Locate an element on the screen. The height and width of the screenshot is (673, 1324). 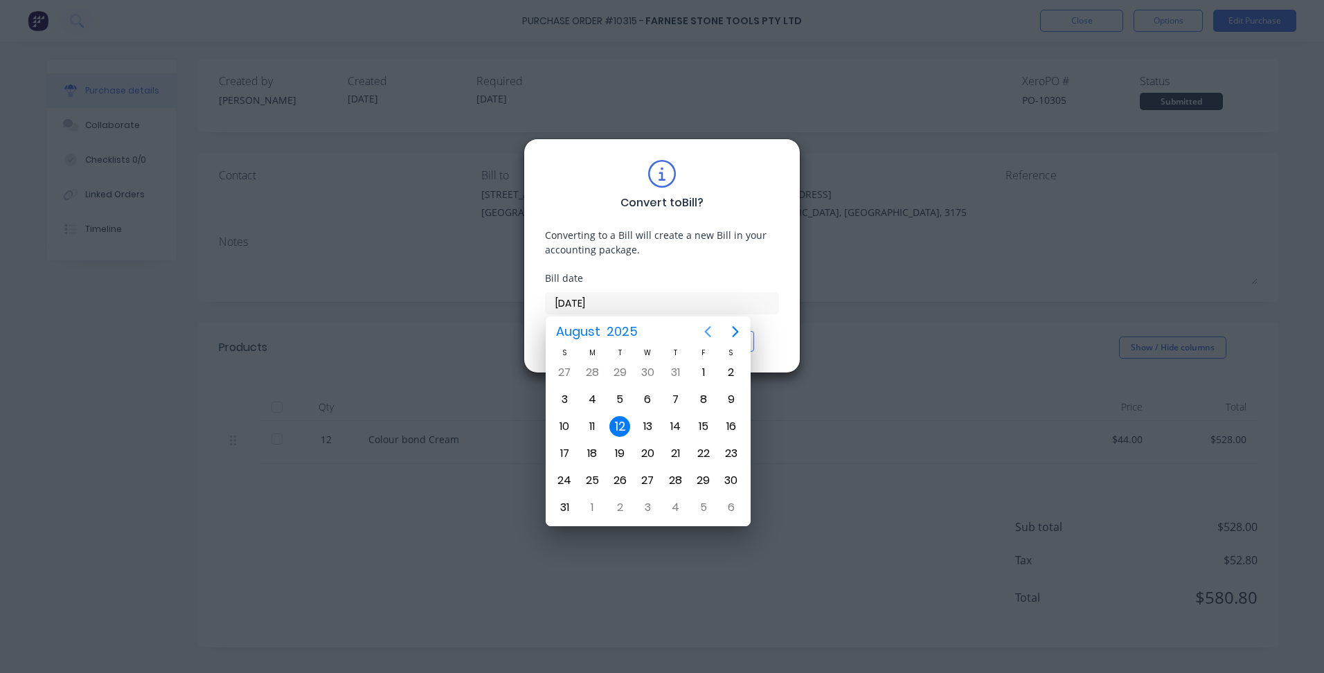
div: Monday, August 4, 2025 is located at coordinates (592, 400).